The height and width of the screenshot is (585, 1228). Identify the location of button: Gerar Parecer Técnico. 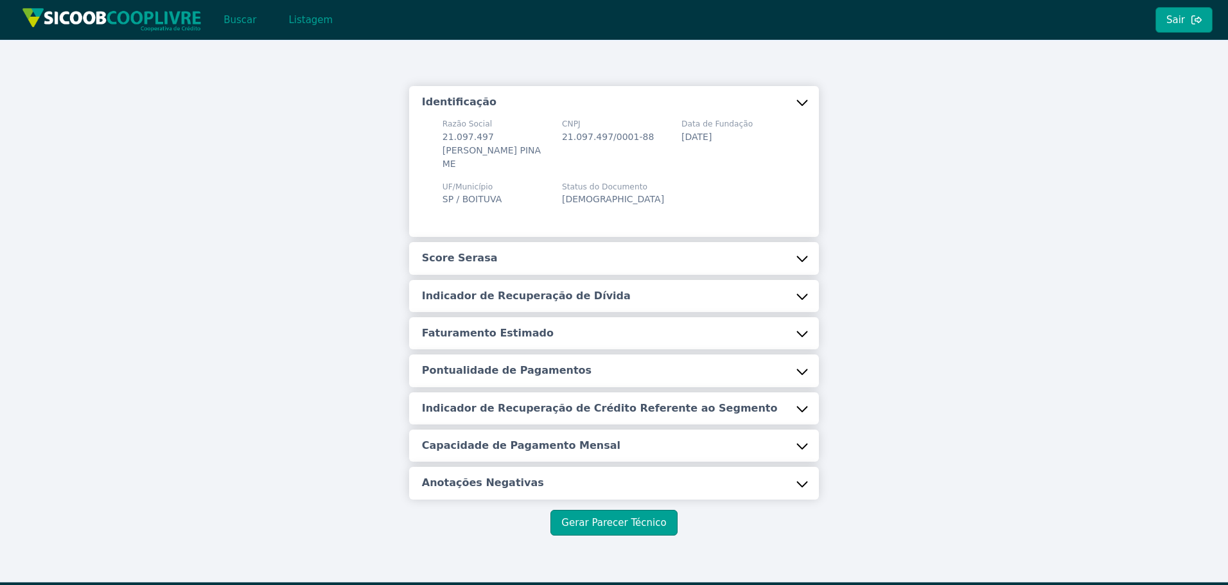
(613, 523).